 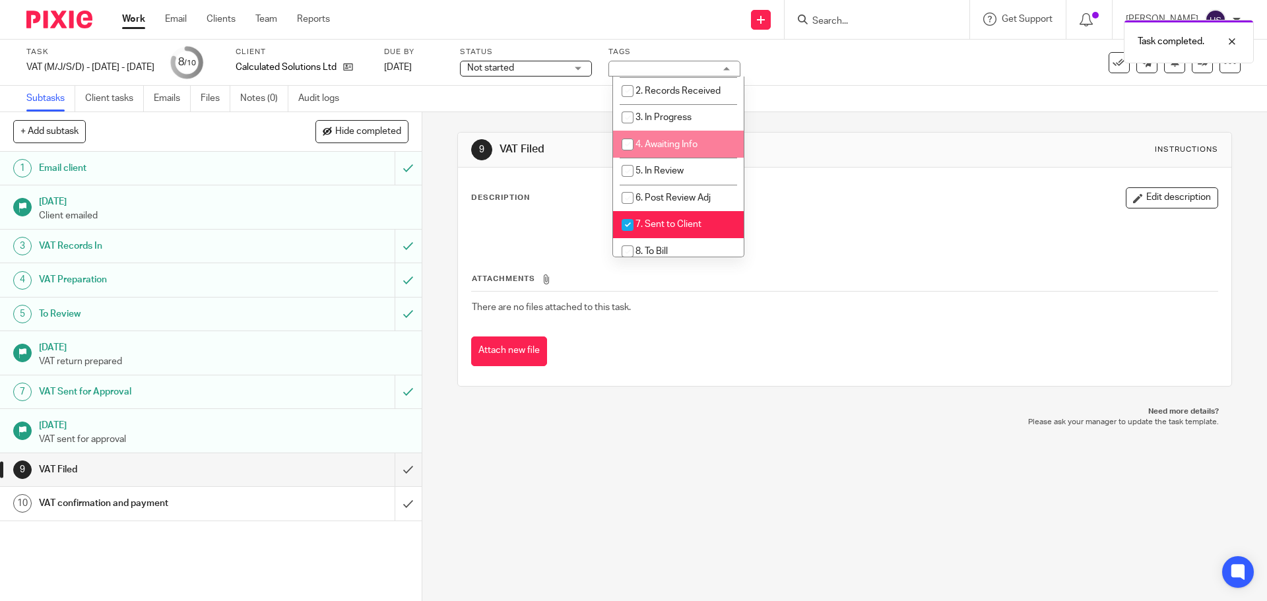 I want to click on p: VAT return prepared, so click(x=224, y=362).